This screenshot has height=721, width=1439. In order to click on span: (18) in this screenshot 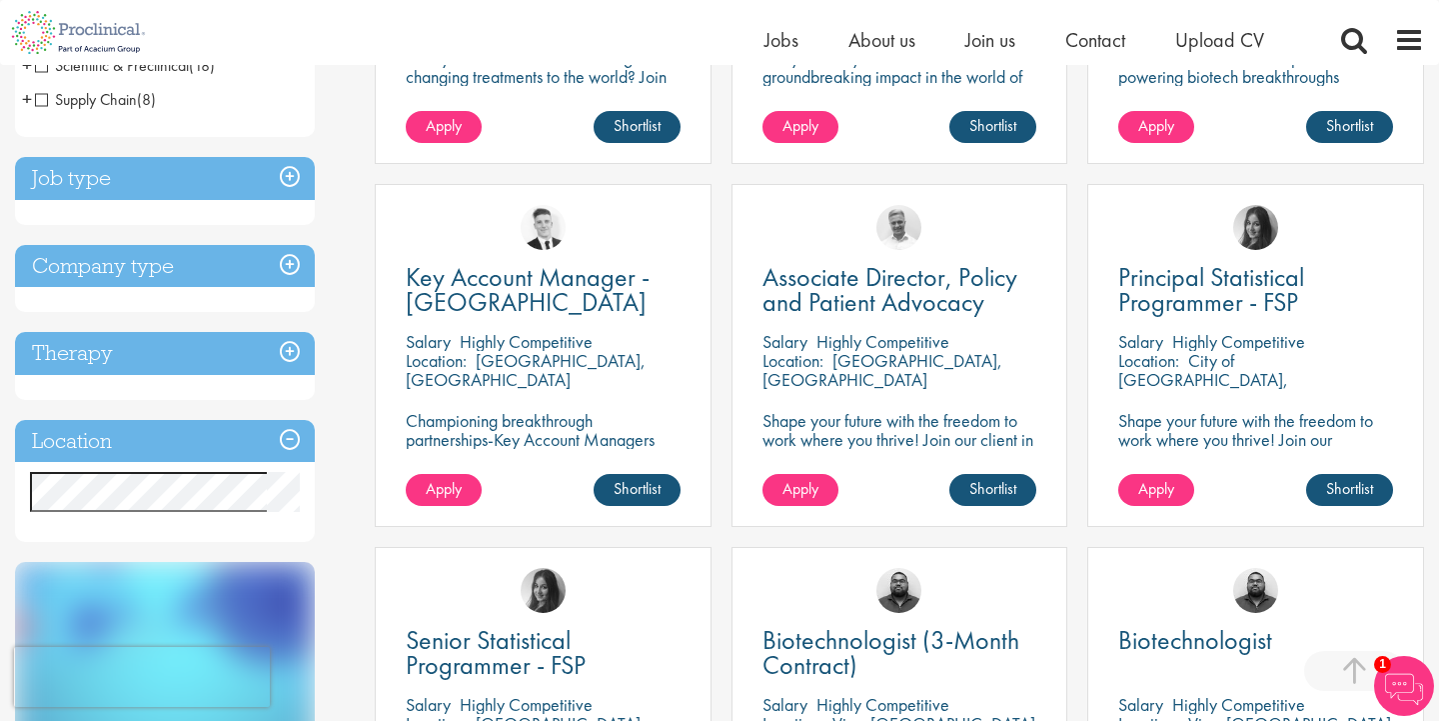, I will do `click(202, 65)`.